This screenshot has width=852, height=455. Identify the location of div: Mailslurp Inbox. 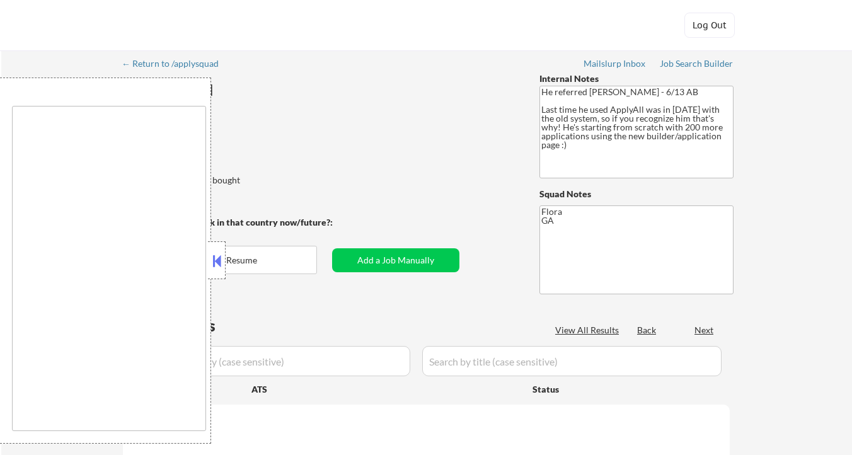
(615, 64).